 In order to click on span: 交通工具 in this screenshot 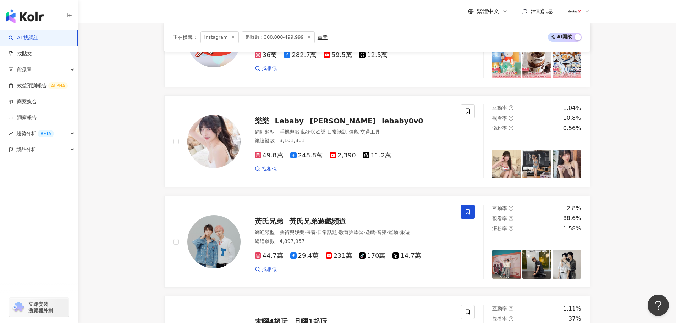, I will do `click(370, 132)`.